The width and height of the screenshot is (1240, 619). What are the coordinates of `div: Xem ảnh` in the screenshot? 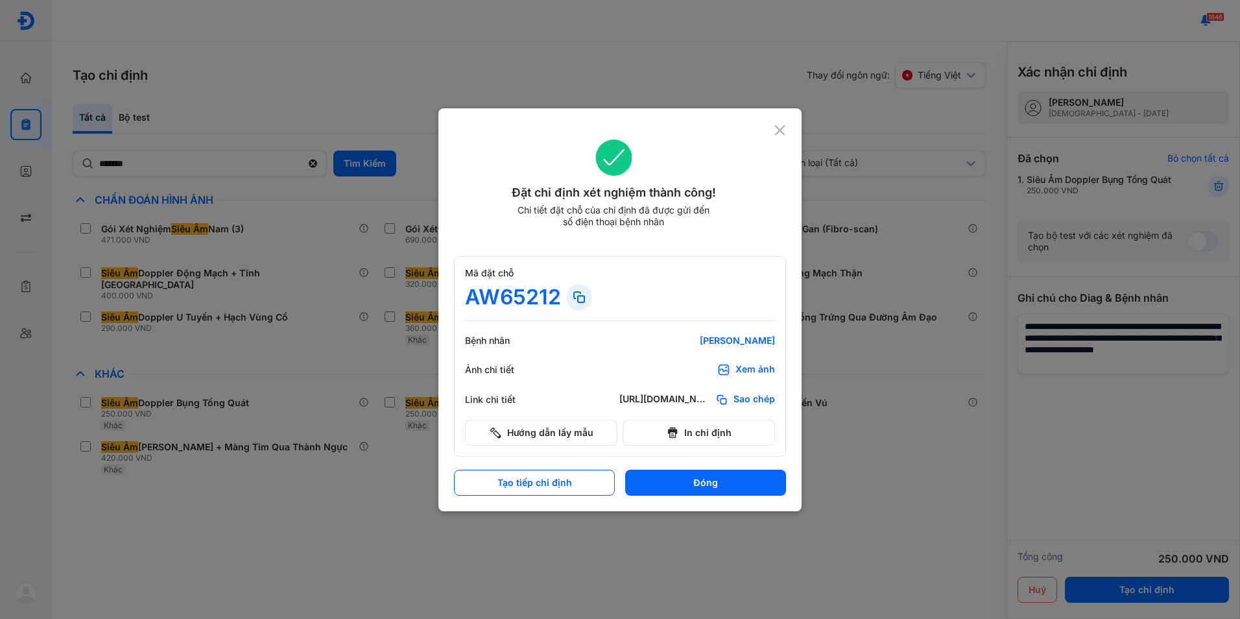 It's located at (755, 370).